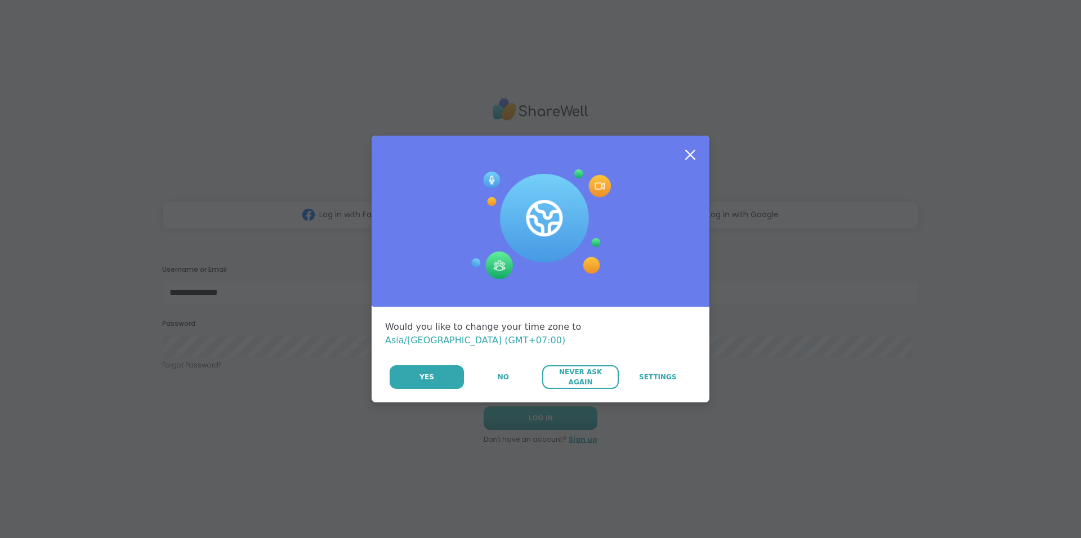 This screenshot has width=1081, height=538. What do you see at coordinates (658, 377) in the screenshot?
I see `span: Settings` at bounding box center [658, 377].